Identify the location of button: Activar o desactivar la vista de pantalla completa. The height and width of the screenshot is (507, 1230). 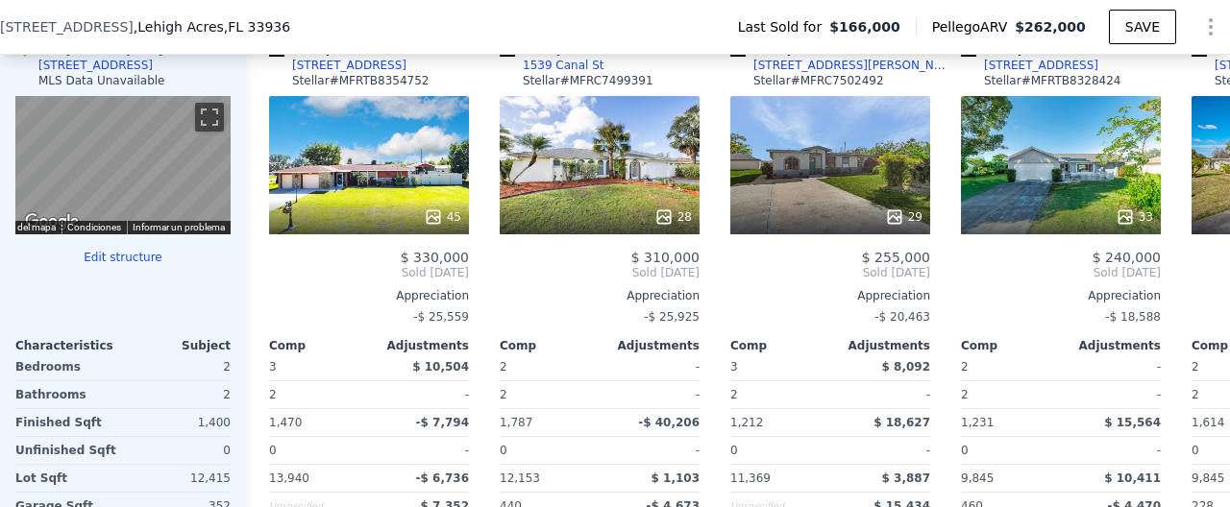
(209, 117).